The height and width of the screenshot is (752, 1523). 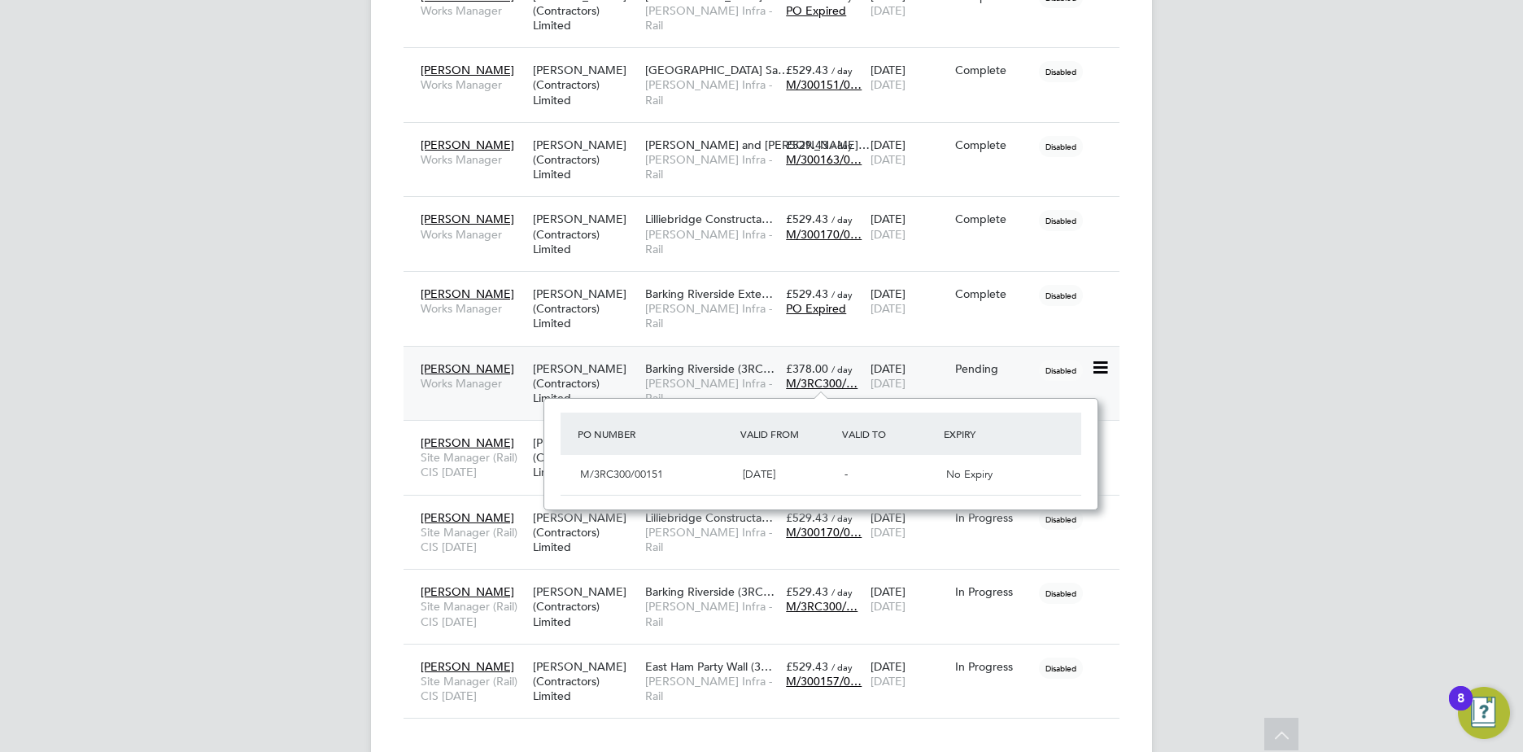 I want to click on div: Expiry, so click(x=990, y=434).